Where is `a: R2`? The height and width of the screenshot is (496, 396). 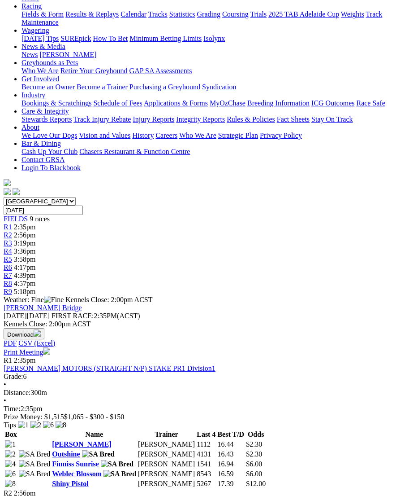 a: R2 is located at coordinates (8, 235).